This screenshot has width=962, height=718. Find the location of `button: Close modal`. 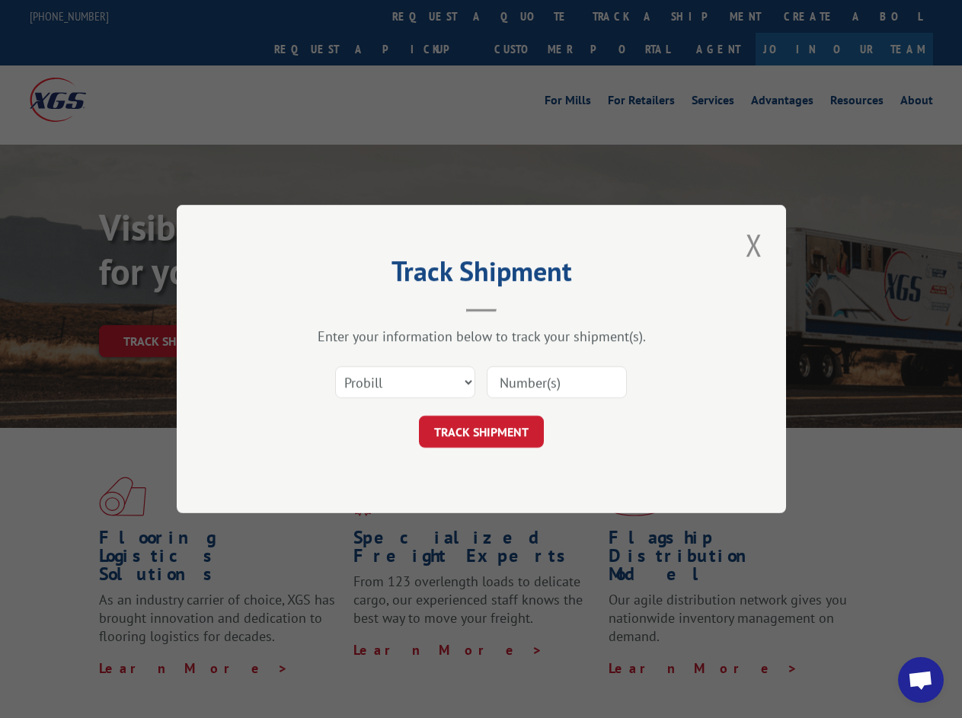

button: Close modal is located at coordinates (754, 245).